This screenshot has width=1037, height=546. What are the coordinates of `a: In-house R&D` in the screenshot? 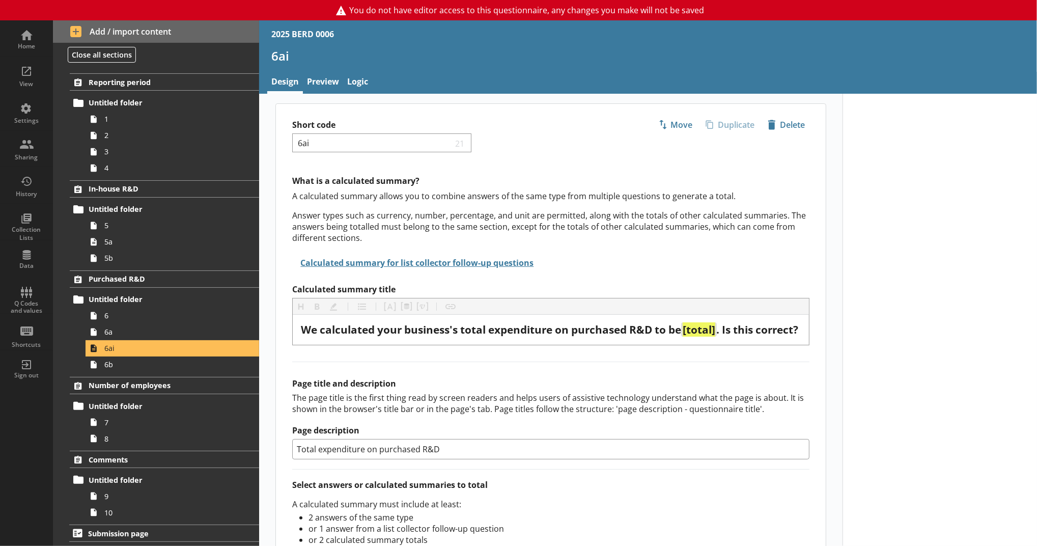 It's located at (164, 189).